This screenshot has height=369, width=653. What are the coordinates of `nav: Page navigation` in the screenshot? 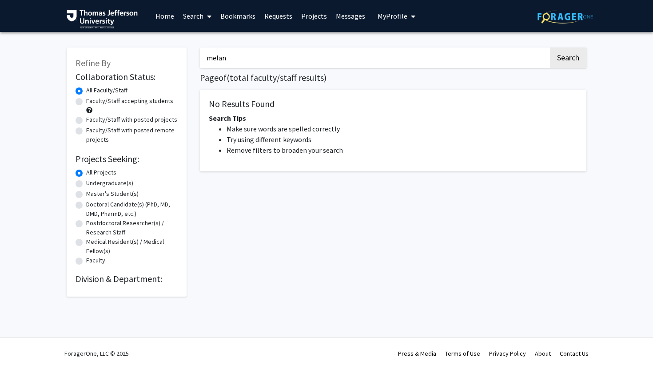 It's located at (393, 191).